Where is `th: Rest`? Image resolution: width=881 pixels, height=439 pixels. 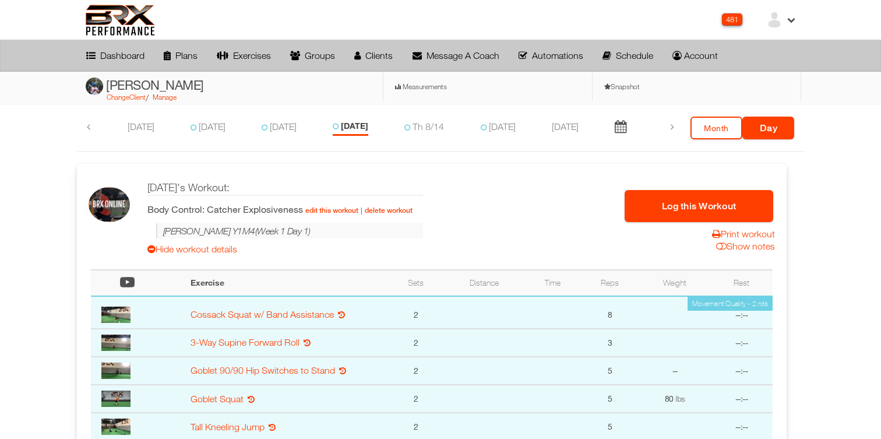 th: Rest is located at coordinates (741, 283).